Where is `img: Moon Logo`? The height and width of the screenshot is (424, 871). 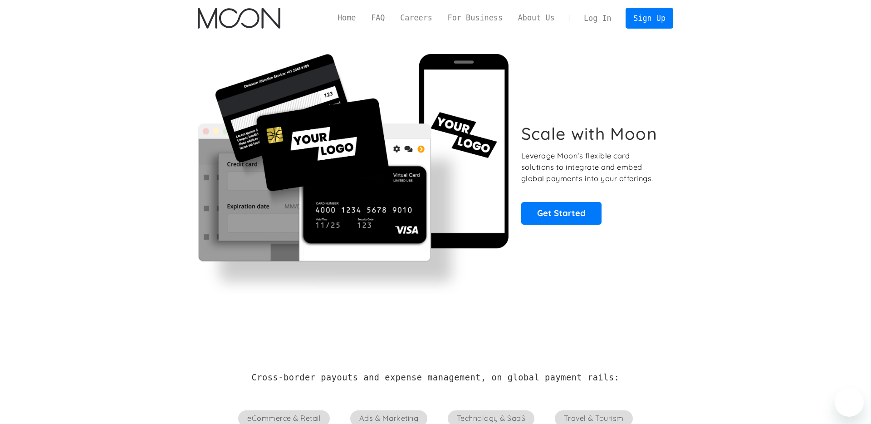
img: Moon Logo is located at coordinates (239, 18).